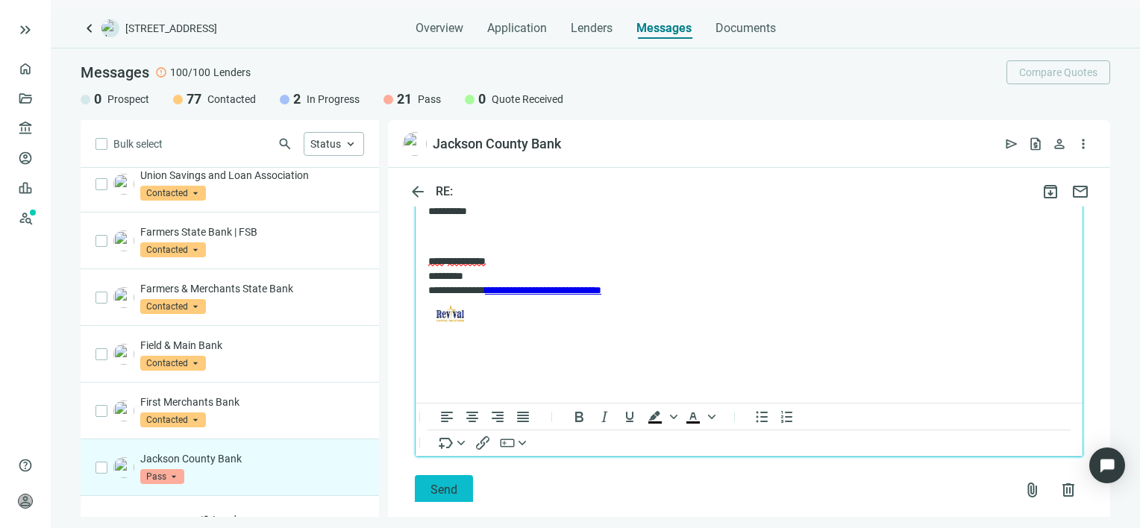 This screenshot has height=528, width=1140. Describe the element at coordinates (523, 416) in the screenshot. I see `button: Justify` at that location.